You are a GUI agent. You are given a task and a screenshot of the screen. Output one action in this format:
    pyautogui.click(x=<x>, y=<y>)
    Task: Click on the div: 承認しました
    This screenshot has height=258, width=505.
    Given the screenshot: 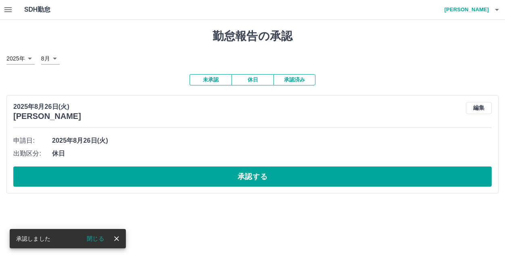 What is the action you would take?
    pyautogui.click(x=33, y=239)
    